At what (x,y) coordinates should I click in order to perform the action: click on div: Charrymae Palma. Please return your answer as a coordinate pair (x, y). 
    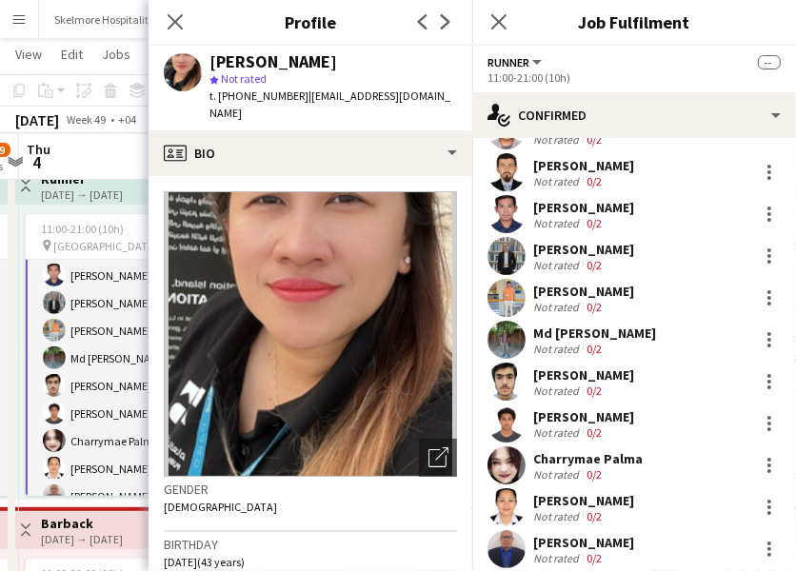
    Looking at the image, I should click on (587, 459).